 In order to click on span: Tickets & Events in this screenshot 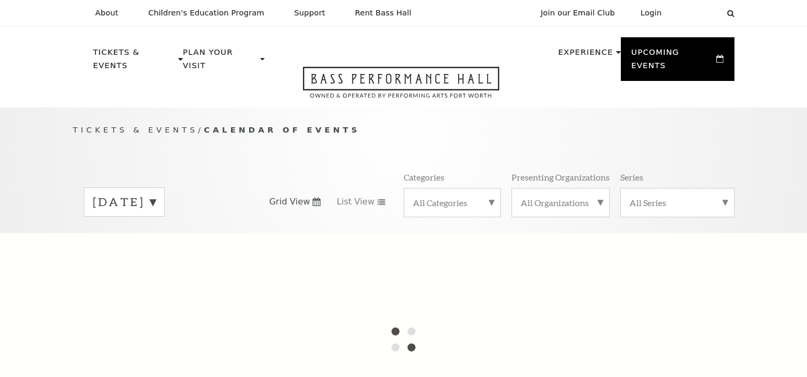, I will do `click(135, 130)`.